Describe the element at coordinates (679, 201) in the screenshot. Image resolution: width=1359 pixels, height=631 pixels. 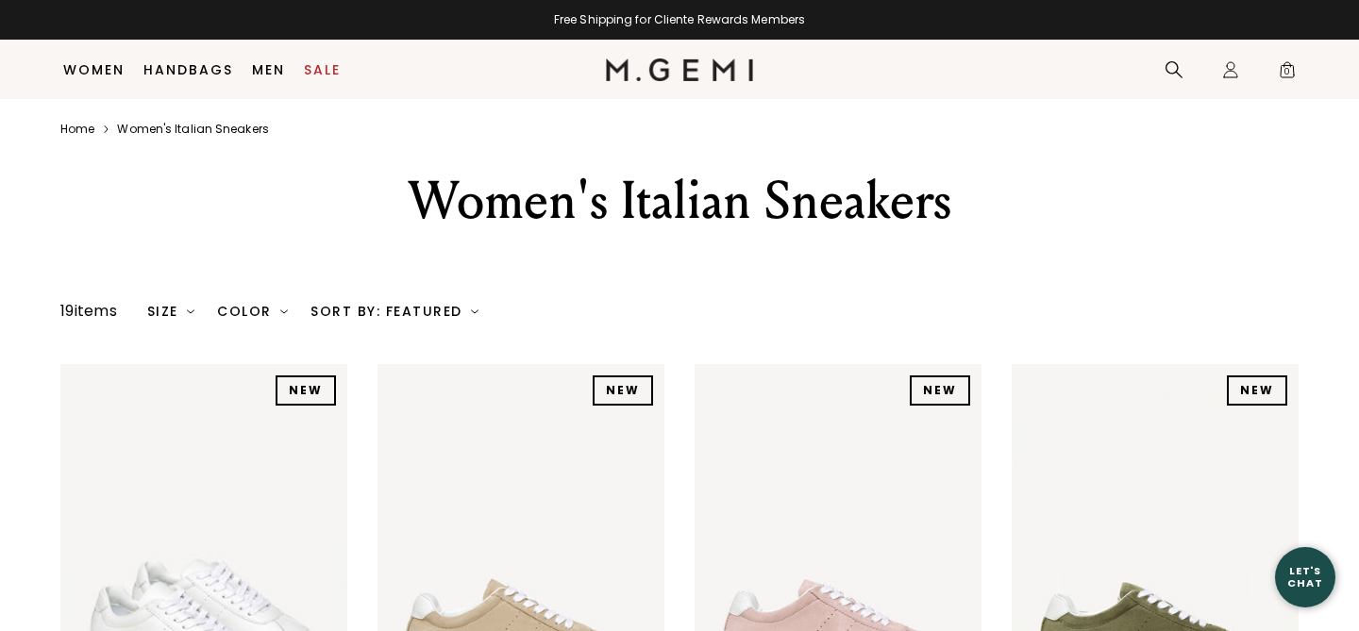
I see `div: Women's Italian Sneakers` at that location.